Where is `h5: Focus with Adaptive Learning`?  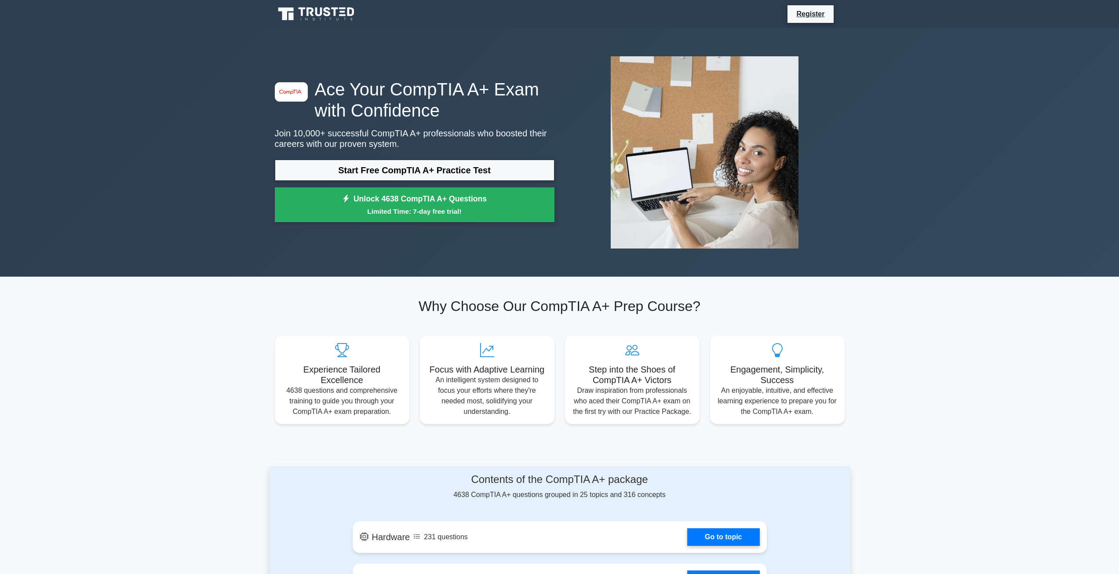
h5: Focus with Adaptive Learning is located at coordinates (487, 369).